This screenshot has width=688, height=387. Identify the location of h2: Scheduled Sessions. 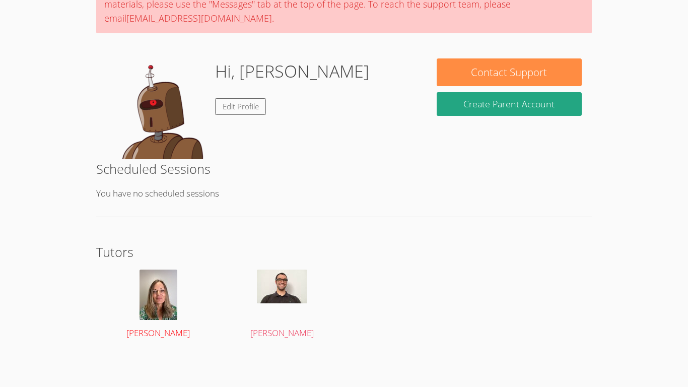
(344, 169).